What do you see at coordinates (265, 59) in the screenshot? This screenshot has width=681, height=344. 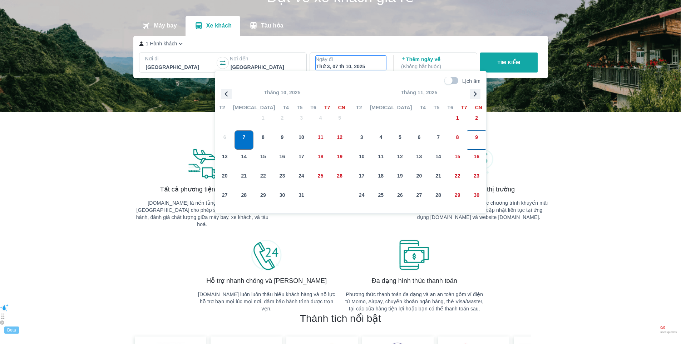 I see `p: Nơi đến` at bounding box center [265, 59].